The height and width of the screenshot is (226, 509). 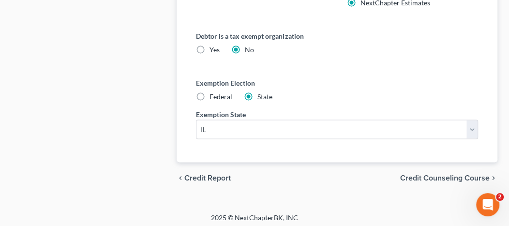 I want to click on label: Exemption State, so click(x=221, y=114).